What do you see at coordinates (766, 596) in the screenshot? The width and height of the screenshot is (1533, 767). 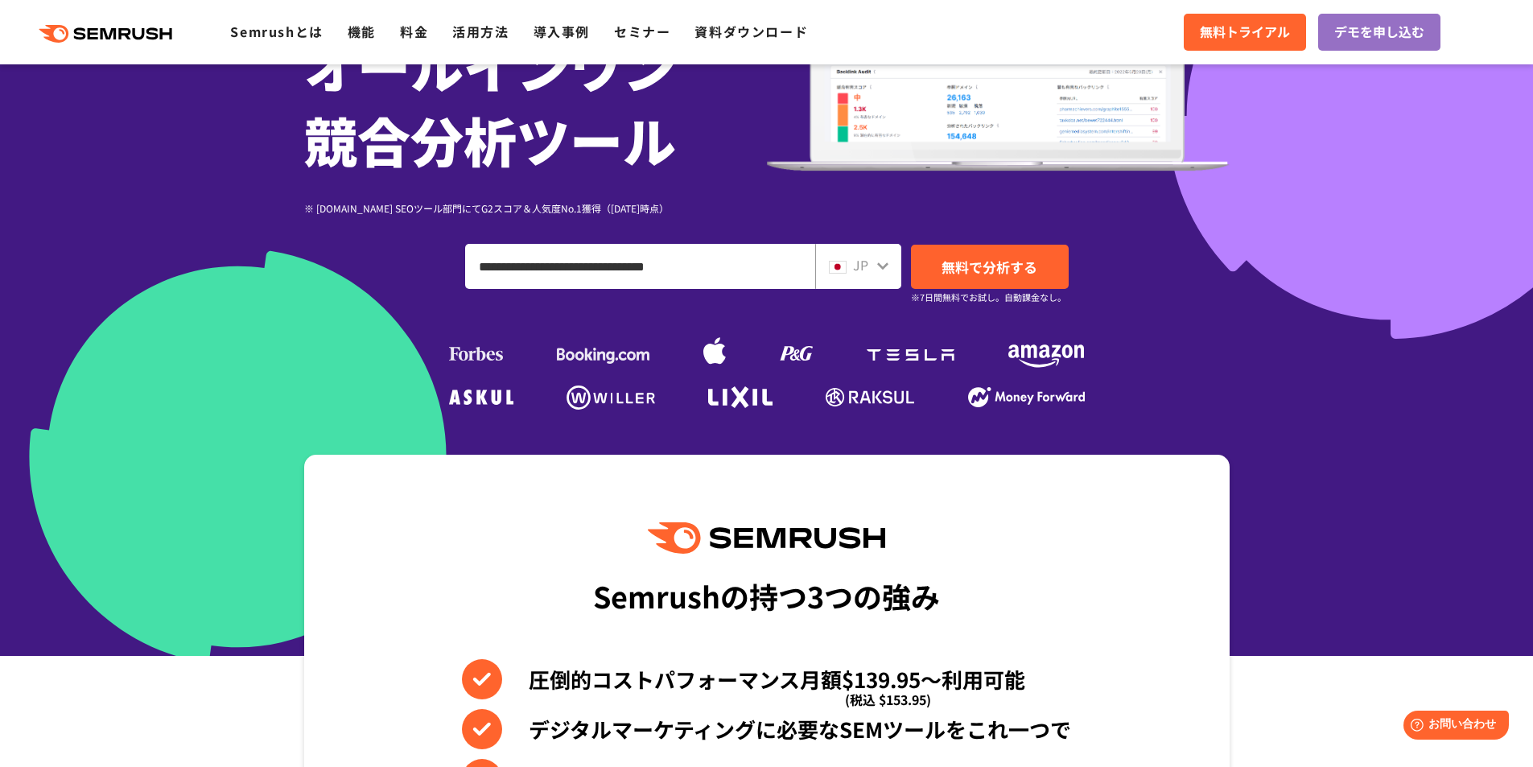 I see `div: Semrushの持つ3つの強み` at bounding box center [766, 596].